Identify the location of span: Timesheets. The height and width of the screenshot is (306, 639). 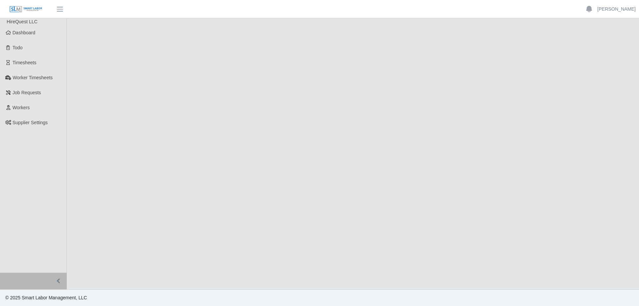
(25, 63).